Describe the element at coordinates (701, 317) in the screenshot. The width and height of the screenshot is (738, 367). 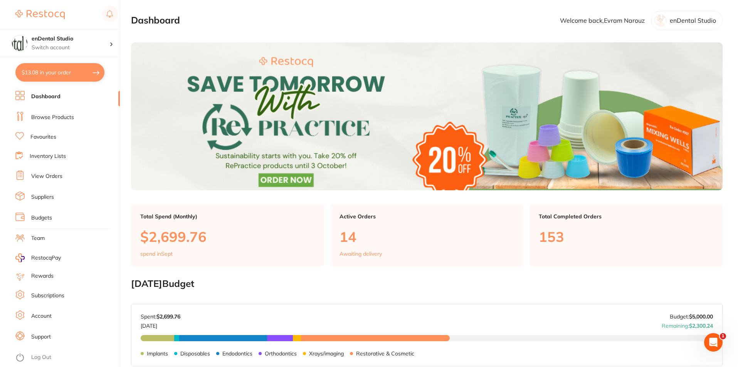
I see `strong: $5,000.00` at that location.